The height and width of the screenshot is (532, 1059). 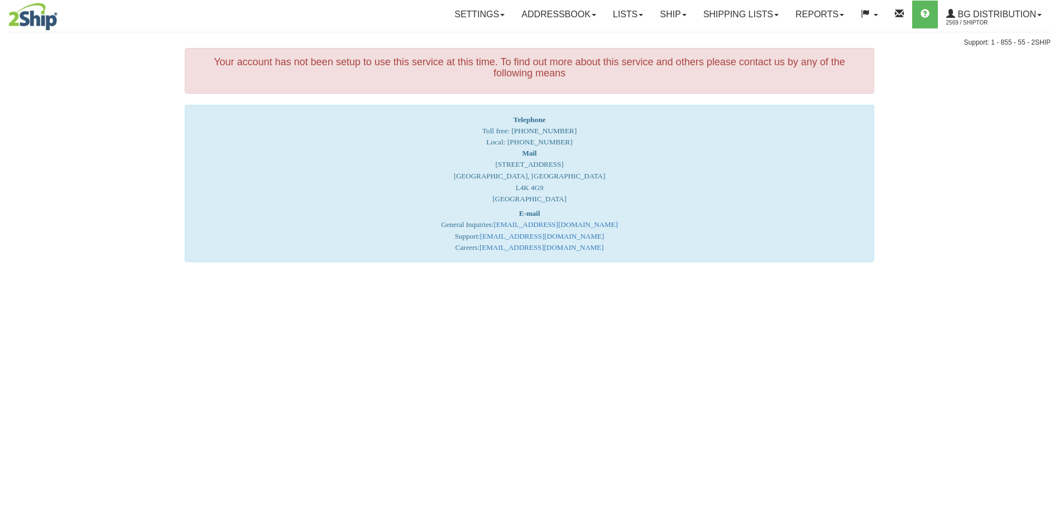 I want to click on a: Lists, so click(x=628, y=15).